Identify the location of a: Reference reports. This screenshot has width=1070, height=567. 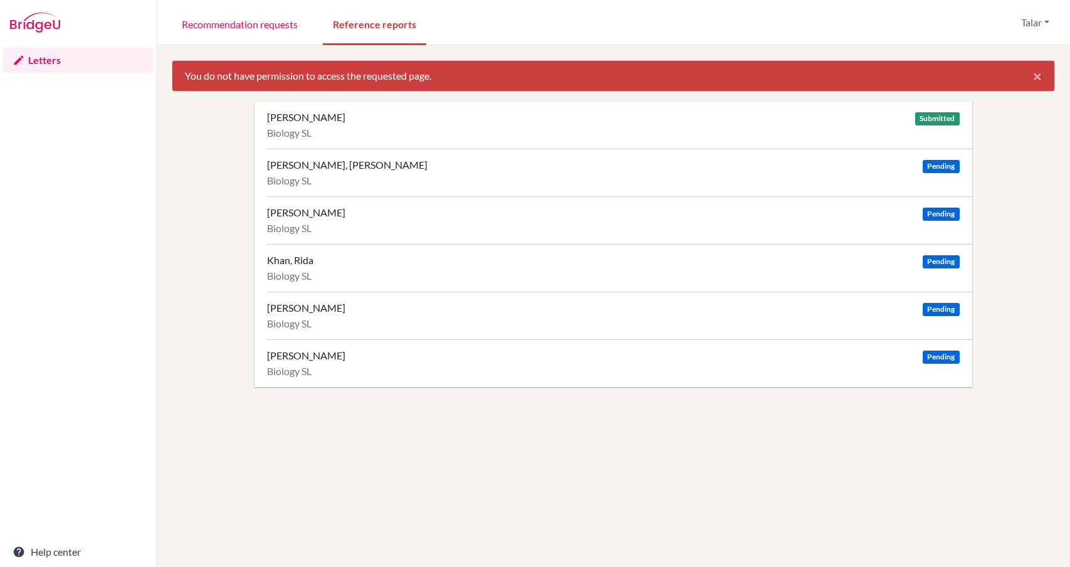
(374, 23).